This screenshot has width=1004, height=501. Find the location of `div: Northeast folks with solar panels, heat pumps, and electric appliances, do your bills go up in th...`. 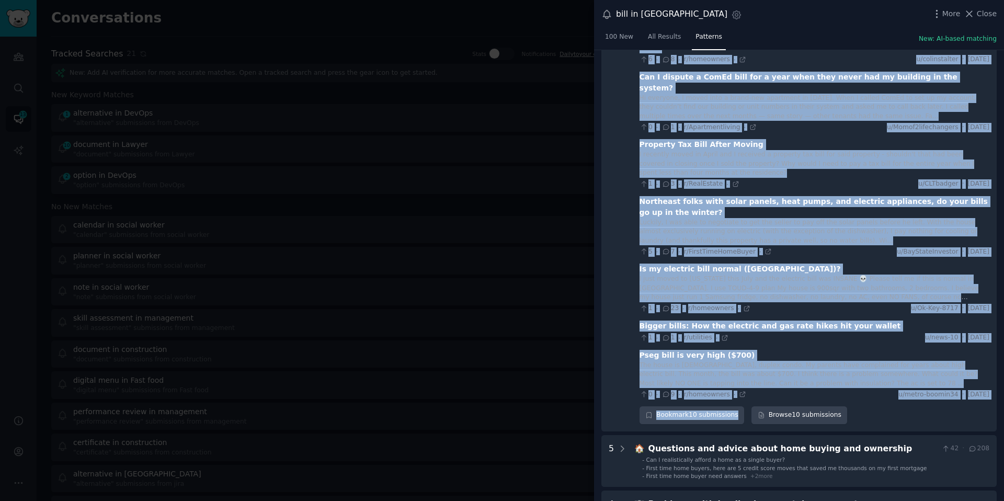

div: Northeast folks with solar panels, heat pumps, and electric appliances, do your bills go up in th... is located at coordinates (814, 207).